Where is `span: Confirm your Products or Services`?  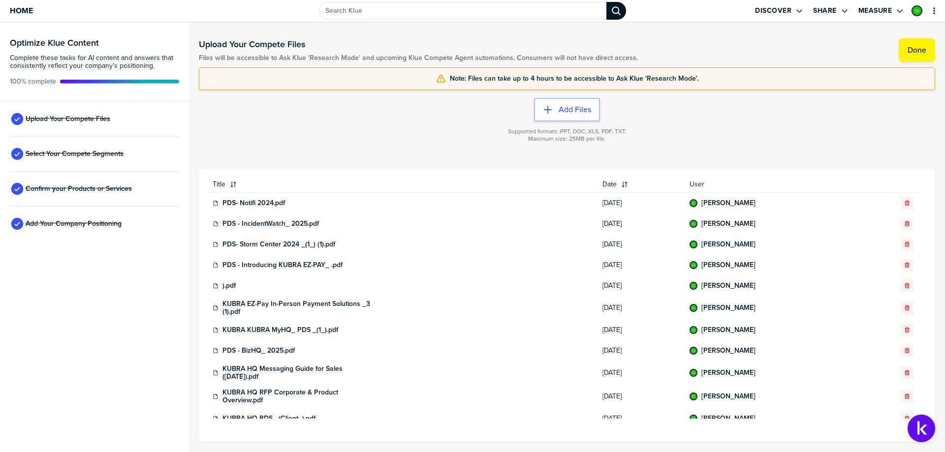
span: Confirm your Products or Services is located at coordinates (79, 189).